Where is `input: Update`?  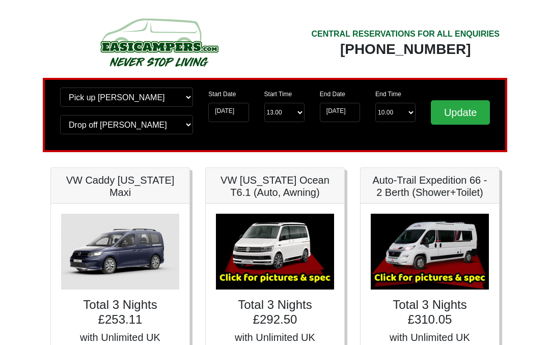 input: Update is located at coordinates (460, 112).